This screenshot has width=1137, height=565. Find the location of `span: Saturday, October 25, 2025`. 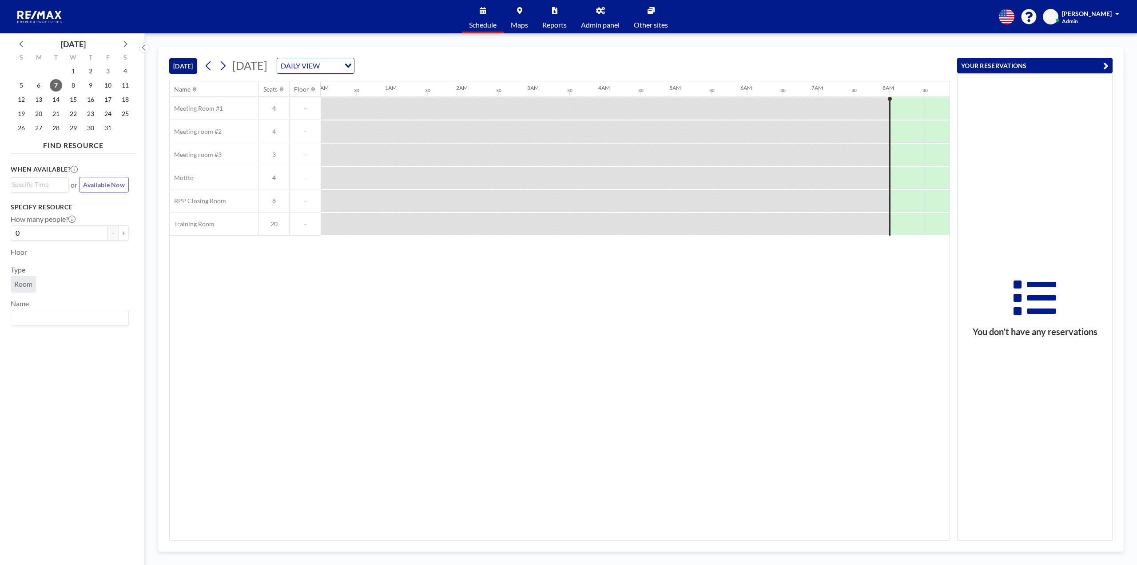

span: Saturday, October 25, 2025 is located at coordinates (125, 114).